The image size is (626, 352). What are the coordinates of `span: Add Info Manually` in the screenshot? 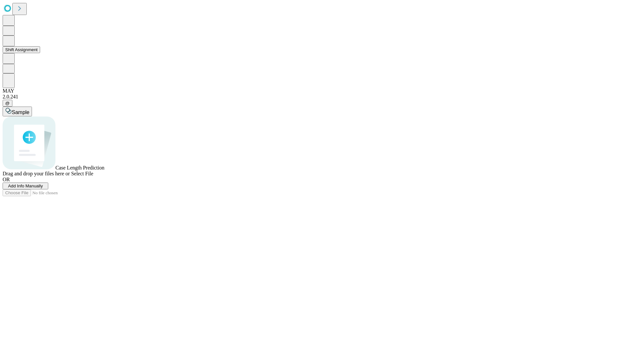 It's located at (25, 186).